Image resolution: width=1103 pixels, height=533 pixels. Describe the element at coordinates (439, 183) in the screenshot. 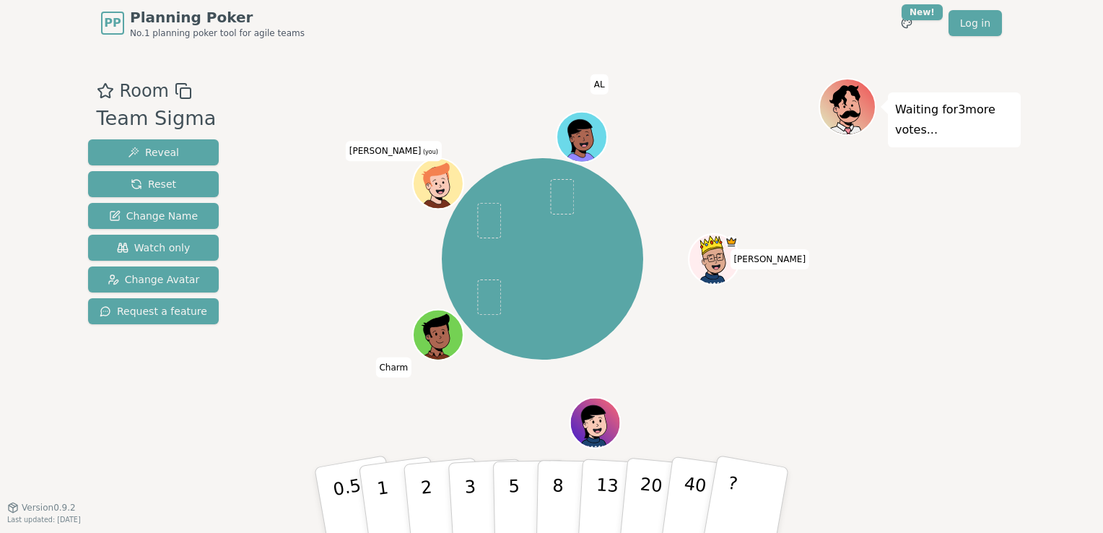

I see `button: Click to change your avatar` at that location.